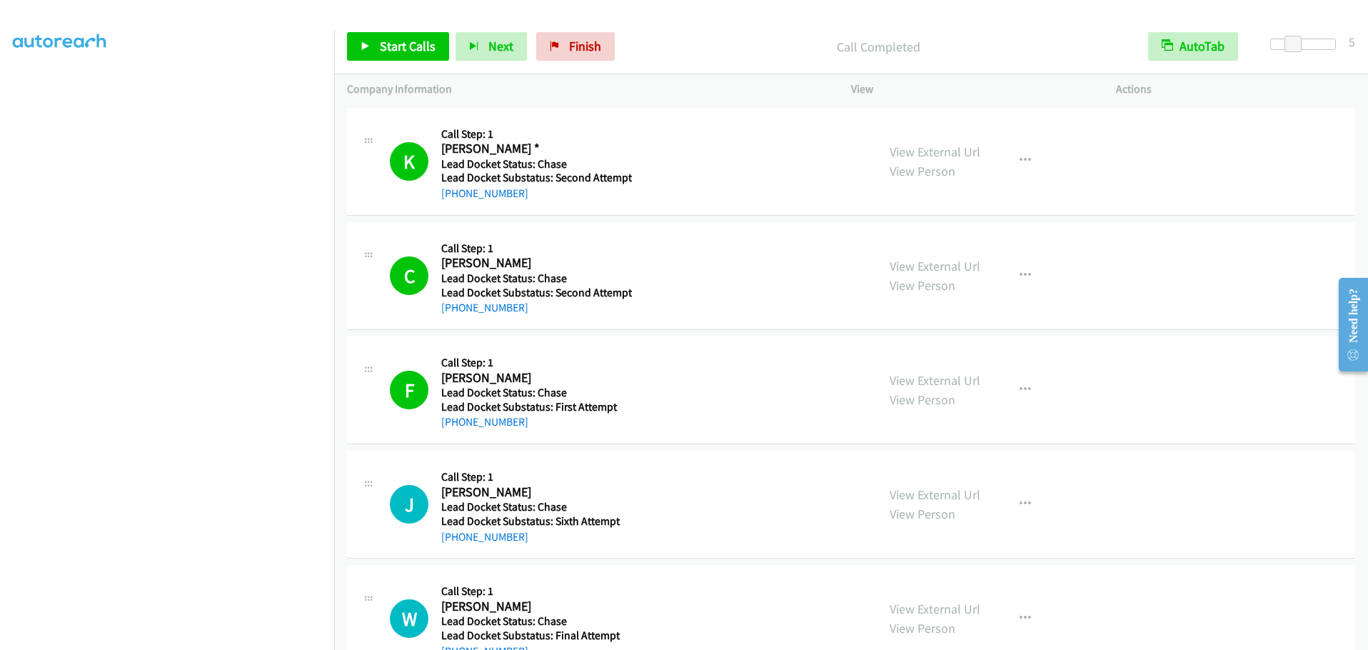 The width and height of the screenshot is (1368, 650). I want to click on div: 5, so click(1352, 41).